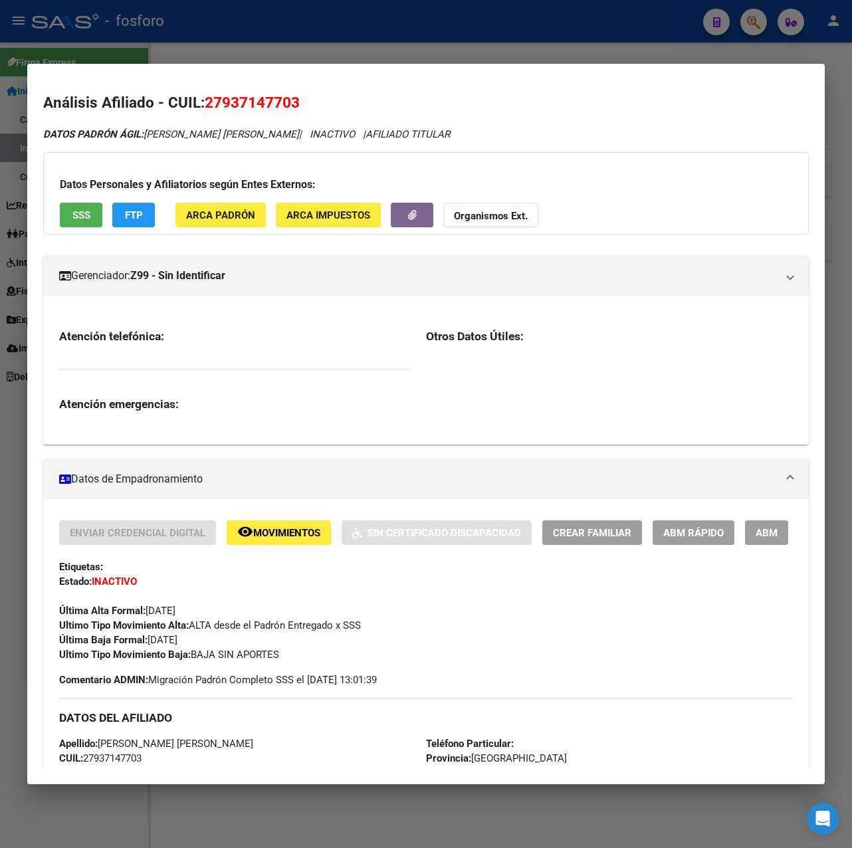 This screenshot has height=848, width=852. I want to click on button: Crear Familiar, so click(592, 532).